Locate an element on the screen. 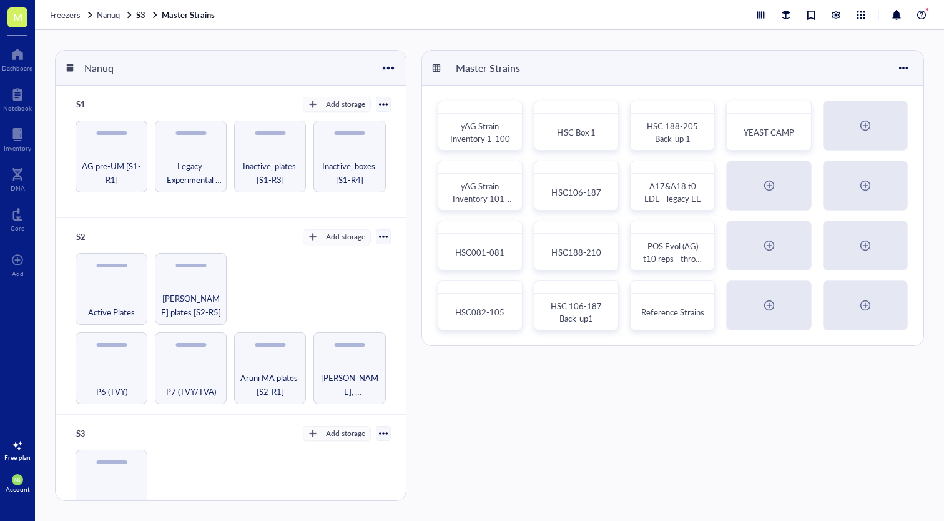 The image size is (944, 521). div: Account is located at coordinates (17, 489).